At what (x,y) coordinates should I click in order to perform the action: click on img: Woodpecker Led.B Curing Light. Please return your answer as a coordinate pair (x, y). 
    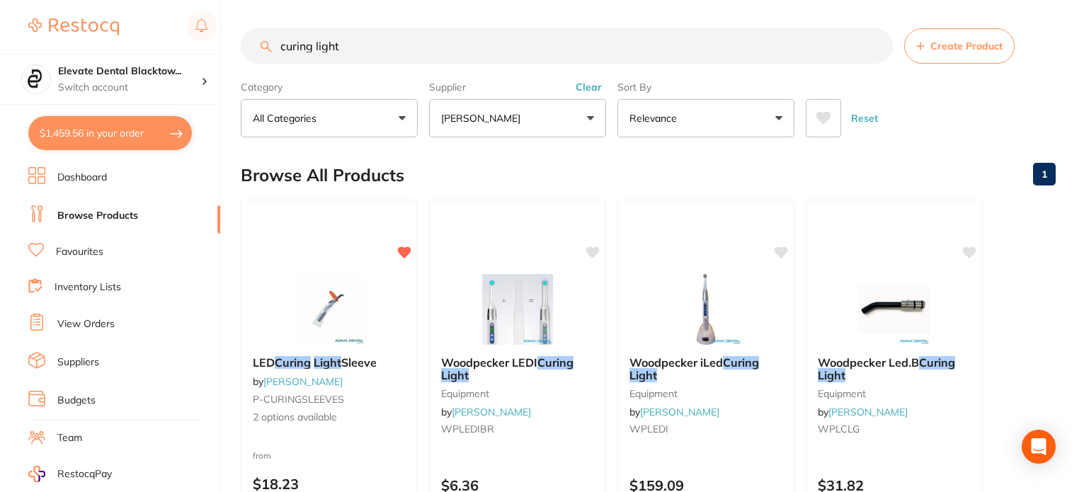
    Looking at the image, I should click on (894, 309).